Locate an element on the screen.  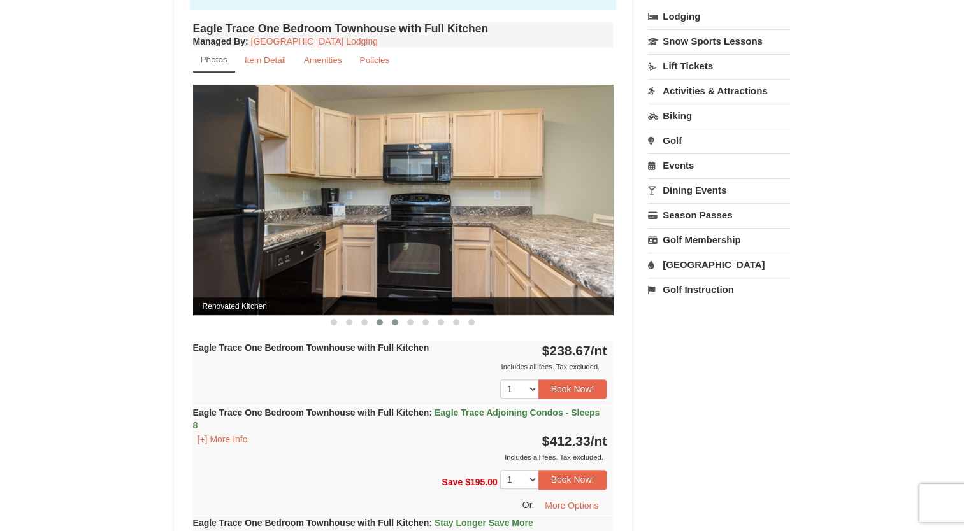
button: More Options is located at coordinates (571, 506).